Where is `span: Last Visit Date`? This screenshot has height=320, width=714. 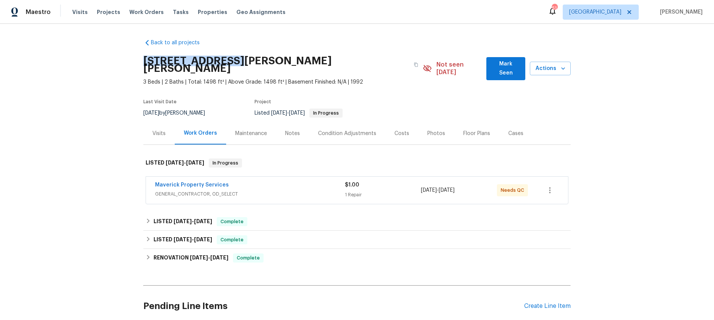 span: Last Visit Date is located at coordinates (160, 102).